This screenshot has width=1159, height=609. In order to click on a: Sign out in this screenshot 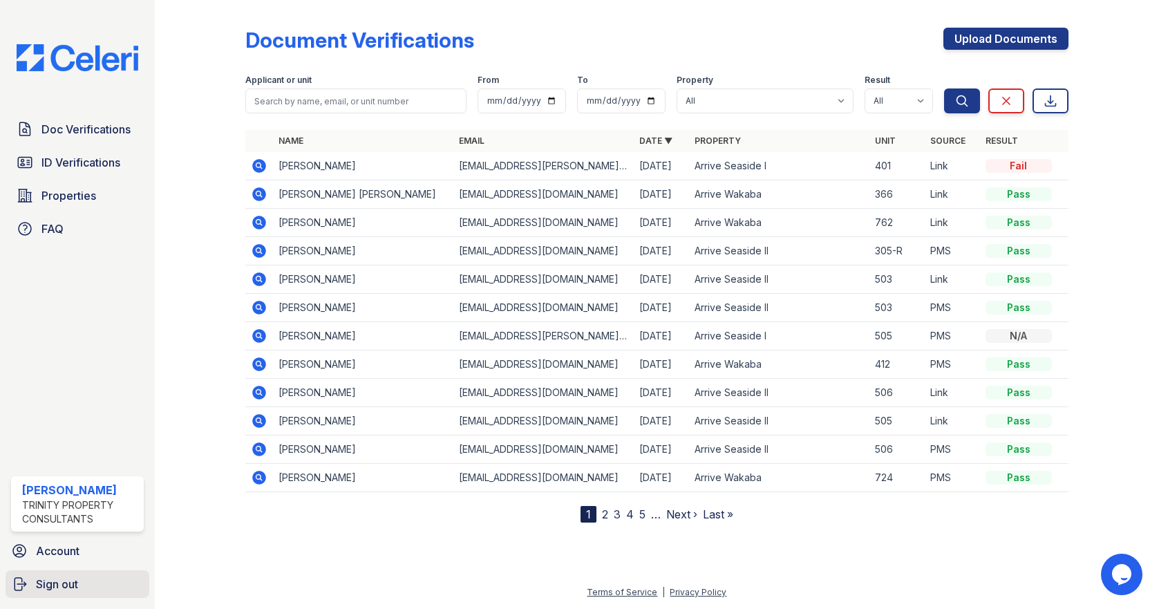, I will do `click(77, 584)`.